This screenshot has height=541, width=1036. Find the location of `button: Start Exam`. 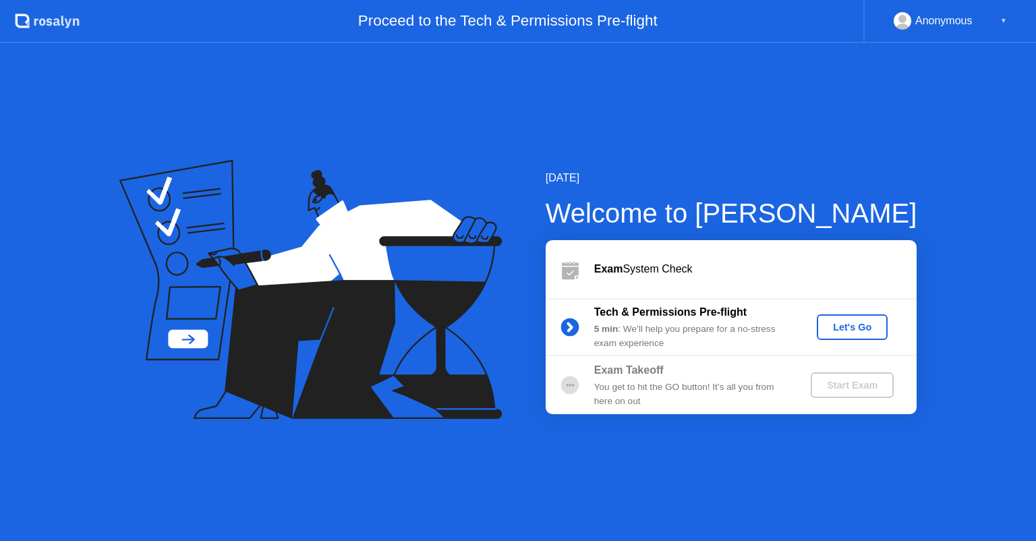

button: Start Exam is located at coordinates (852, 385).